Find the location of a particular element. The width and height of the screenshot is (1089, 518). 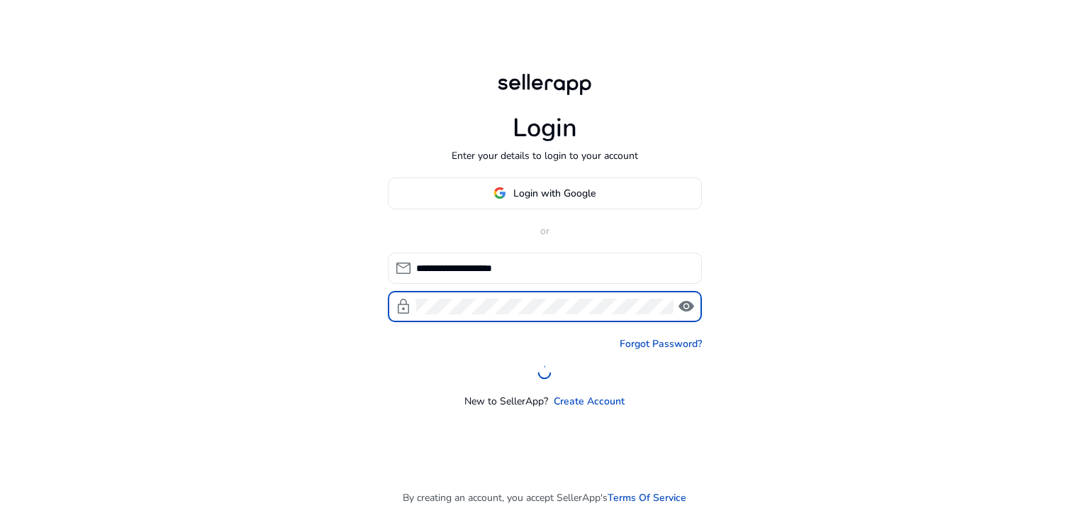

span: lock is located at coordinates (404, 306).